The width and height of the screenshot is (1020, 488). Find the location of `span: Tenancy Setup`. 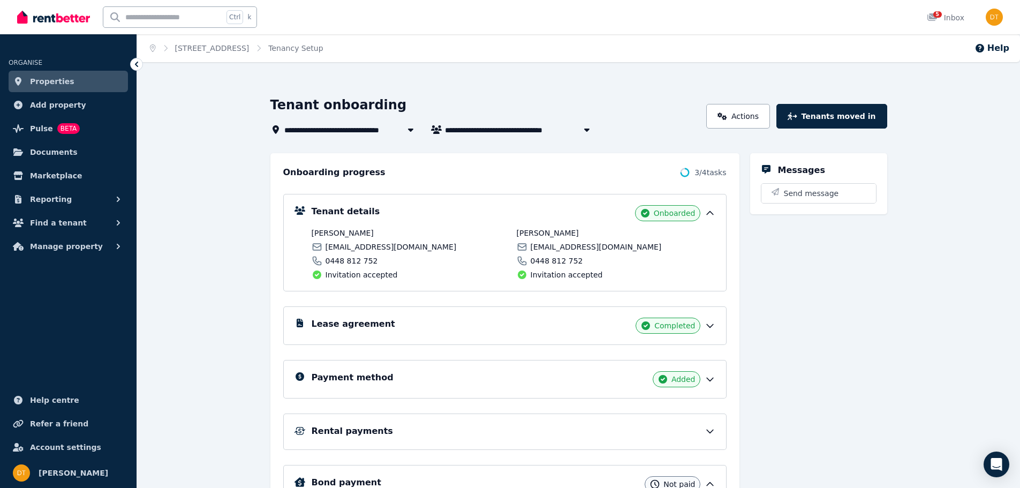

span: Tenancy Setup is located at coordinates (296, 48).